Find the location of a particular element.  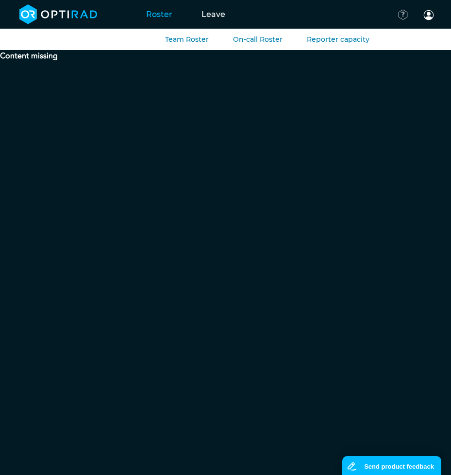

img: brand-opti-rad-logos-blue-and-white-d2f68631ba2948856bd03f2d395fb146ddc8fb01b4b6e9315ea85fa773367... is located at coordinates (58, 14).